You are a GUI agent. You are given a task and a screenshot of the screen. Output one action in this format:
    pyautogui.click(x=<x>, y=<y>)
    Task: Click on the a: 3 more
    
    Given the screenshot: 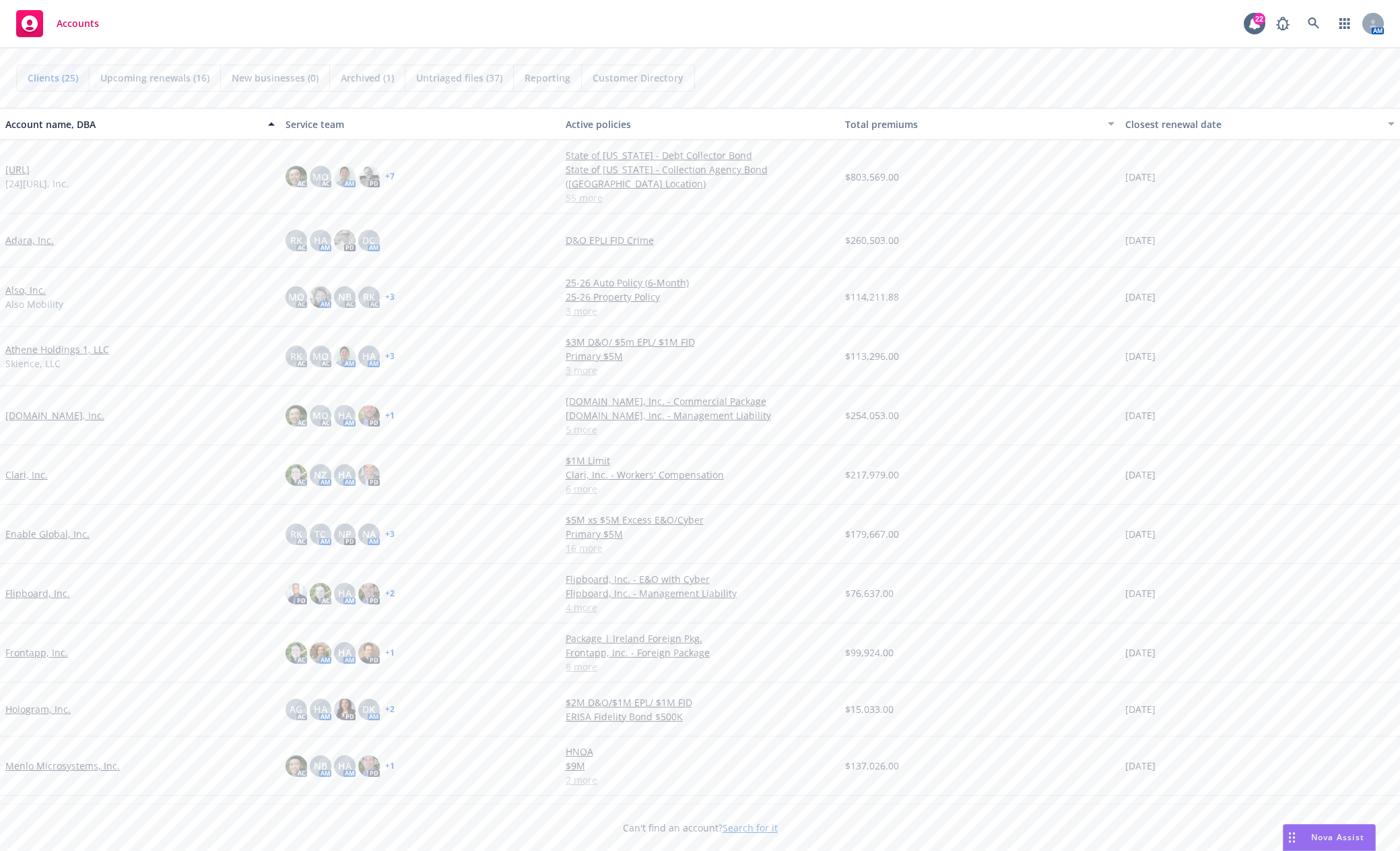 What is the action you would take?
    pyautogui.click(x=700, y=370)
    